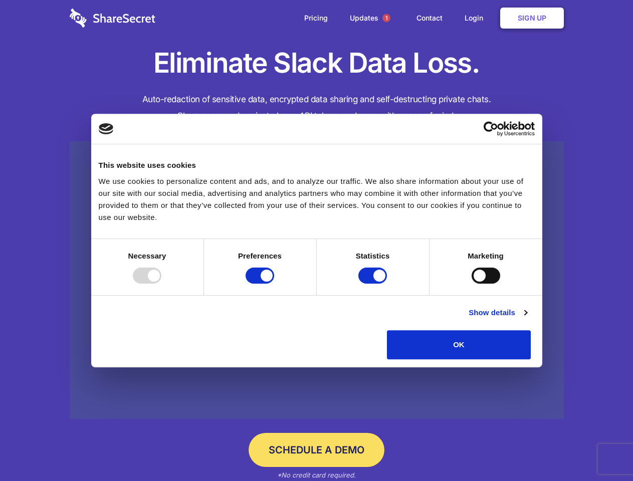 The image size is (633, 481). Describe the element at coordinates (317, 63) in the screenshot. I see `h1: Eliminate Slack Data Loss.` at that location.